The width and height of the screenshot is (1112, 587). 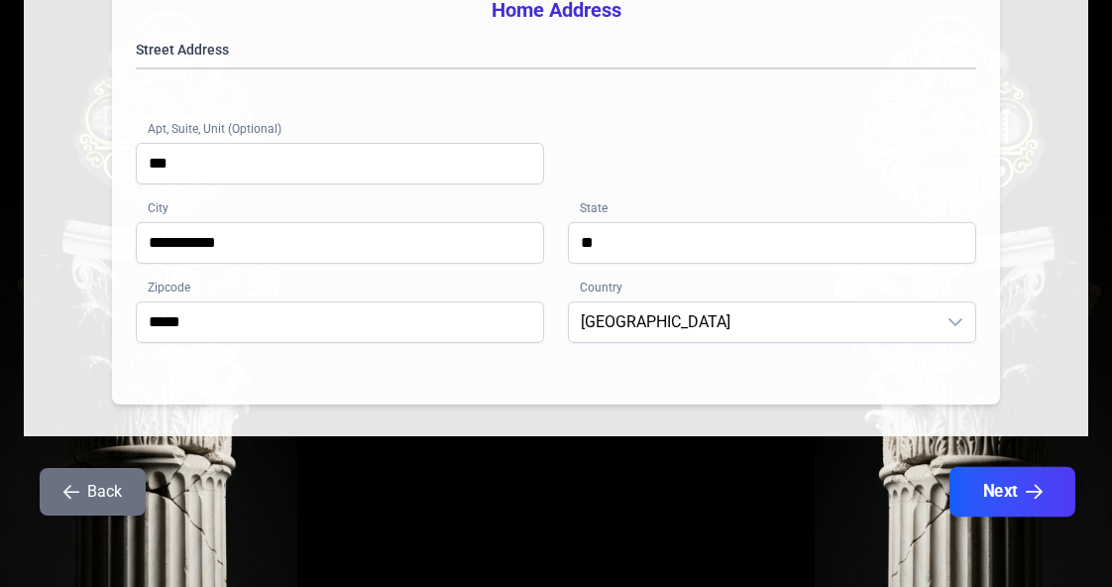 What do you see at coordinates (1012, 491) in the screenshot?
I see `button: Next` at bounding box center [1012, 491].